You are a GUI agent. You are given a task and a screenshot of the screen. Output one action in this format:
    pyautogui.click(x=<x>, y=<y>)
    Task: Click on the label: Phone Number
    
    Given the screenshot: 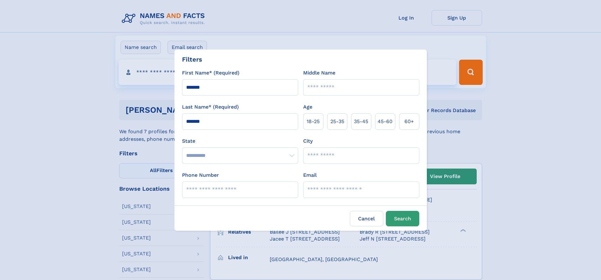 What is the action you would take?
    pyautogui.click(x=200, y=175)
    